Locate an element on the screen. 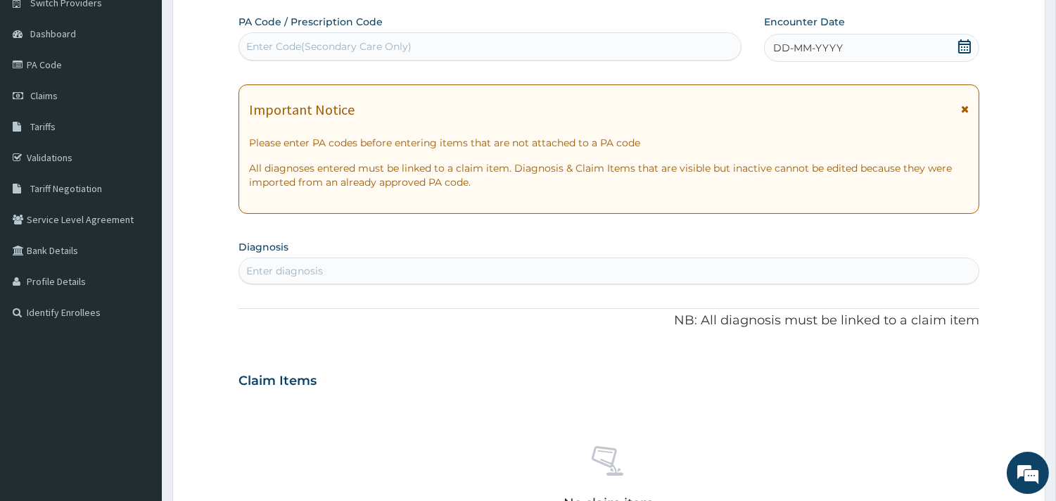  p: Please enter PA codes before entering items that are not attached to a PA code is located at coordinates (609, 143).